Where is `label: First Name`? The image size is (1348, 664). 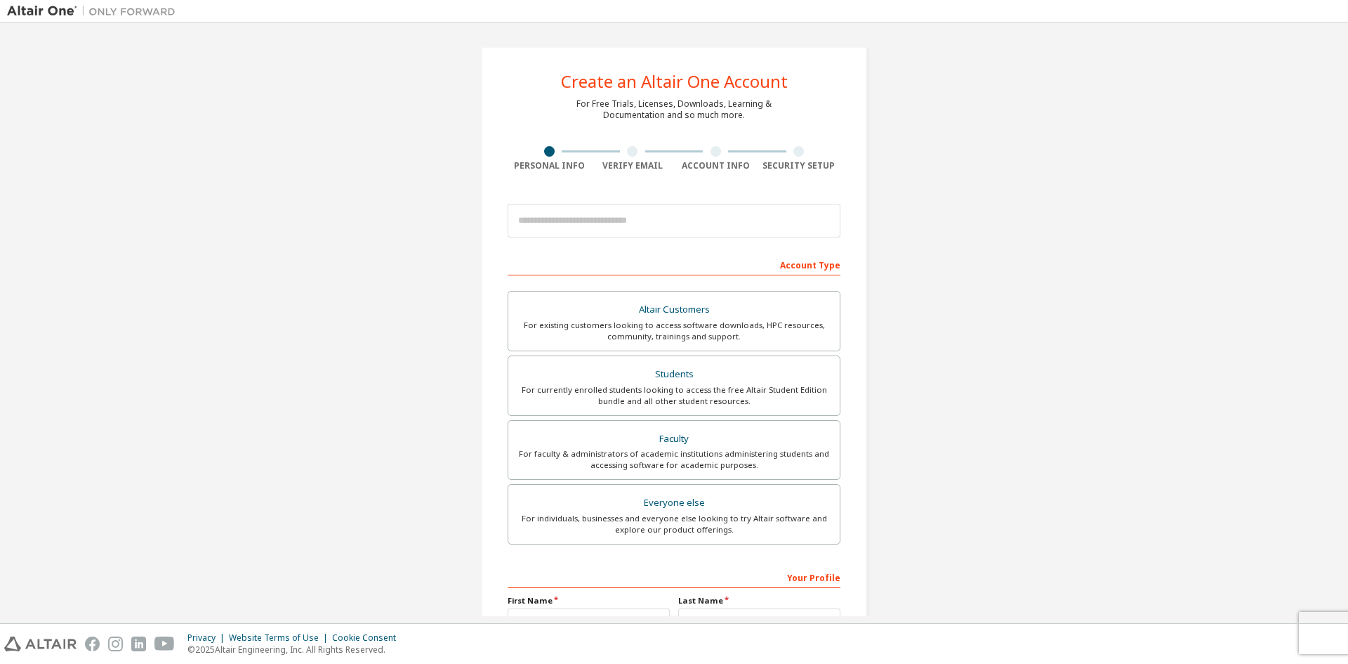 label: First Name is located at coordinates (588, 600).